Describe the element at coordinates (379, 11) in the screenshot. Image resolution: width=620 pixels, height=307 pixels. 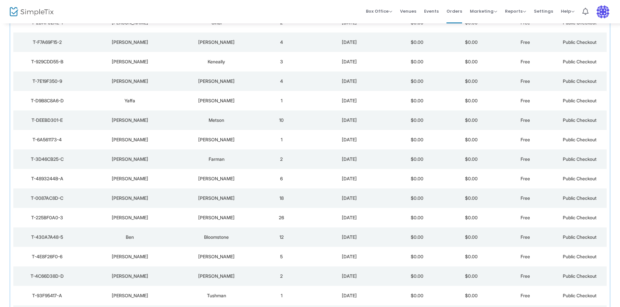
I see `span: Box Office` at that location.